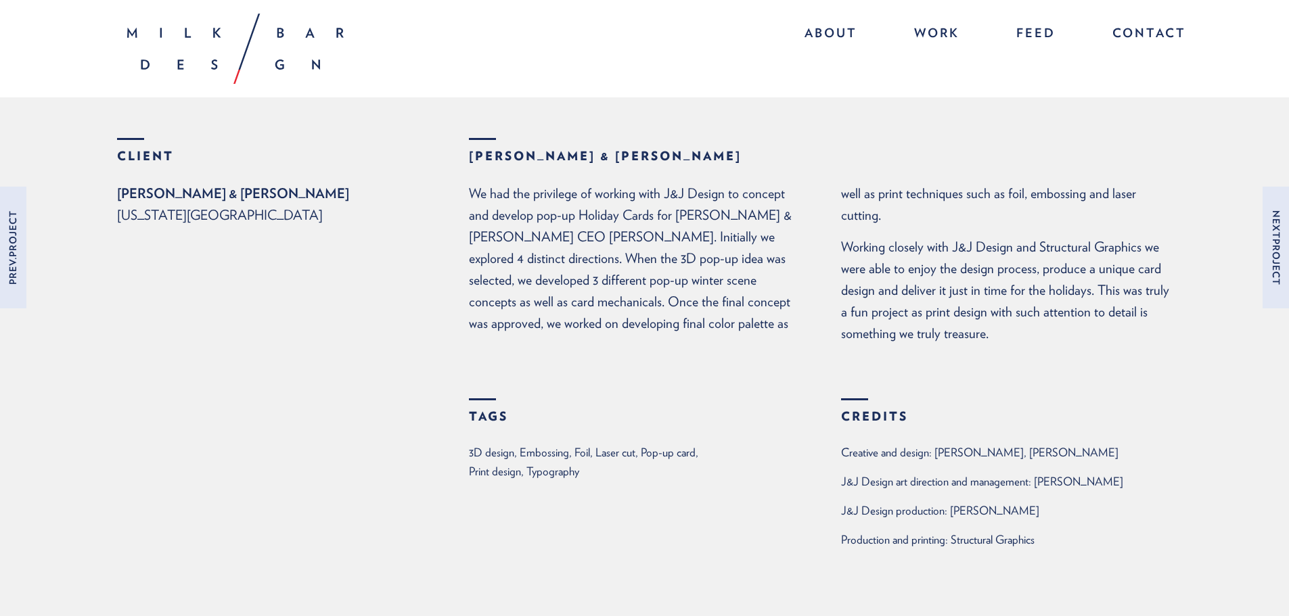 The image size is (1289, 616). I want to click on a: About, so click(831, 34).